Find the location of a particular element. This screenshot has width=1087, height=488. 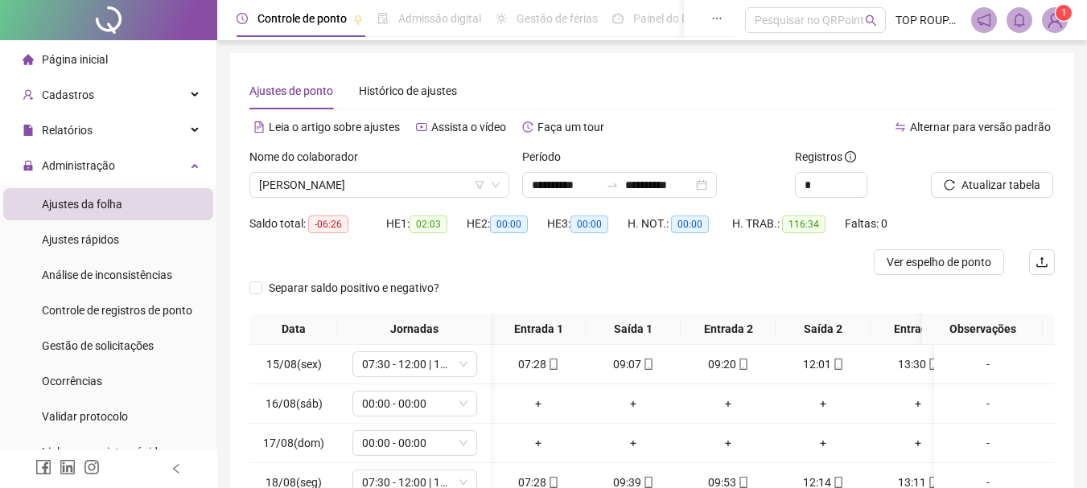

span: Alternar para versão padrão is located at coordinates (980, 127).